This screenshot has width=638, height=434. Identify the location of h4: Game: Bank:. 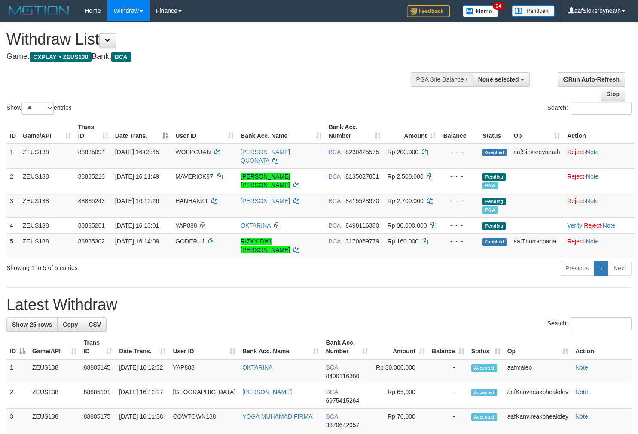
(211, 57).